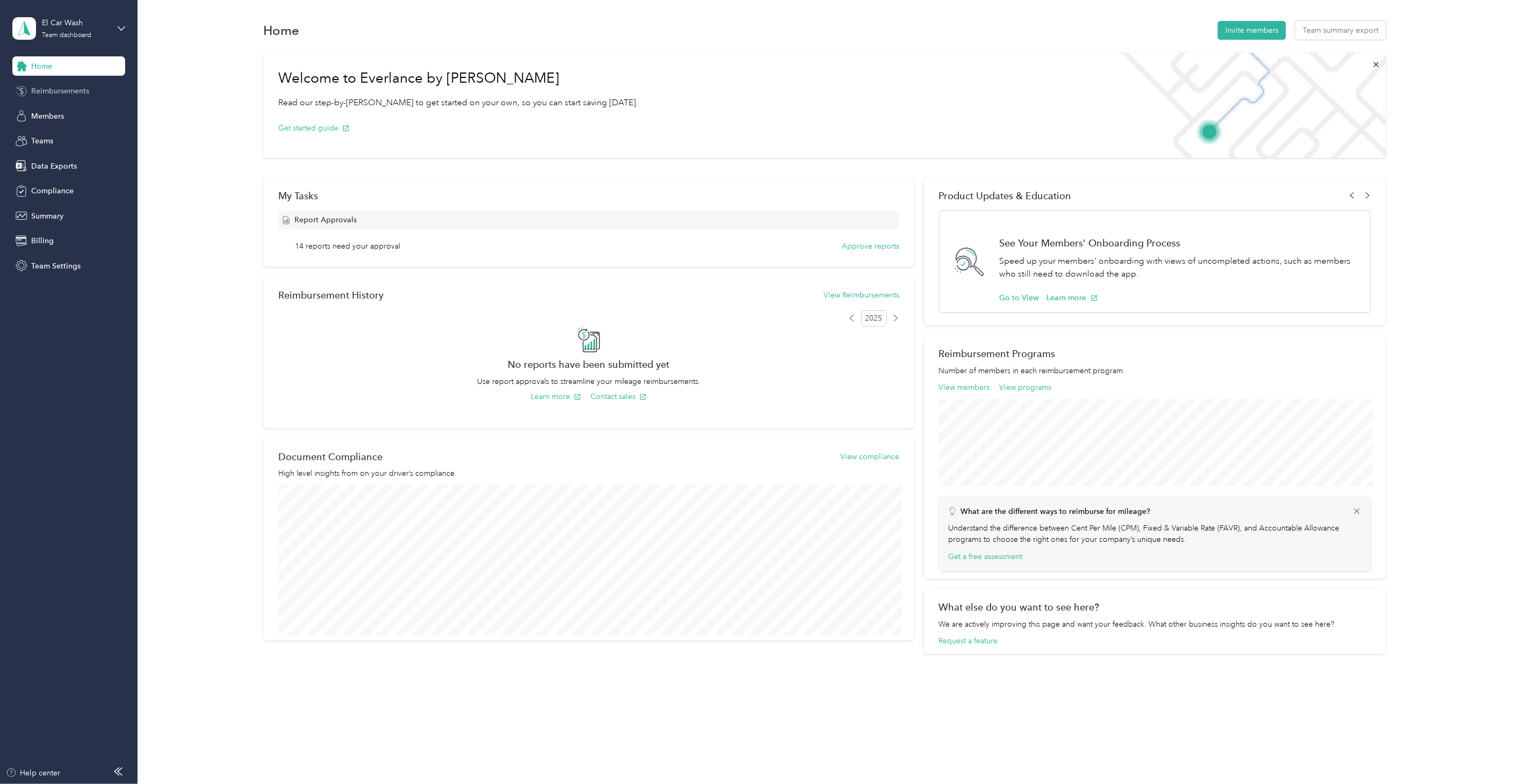  What do you see at coordinates (1248, 105) in the screenshot?
I see `img: Welcome to everlance` at bounding box center [1248, 105].